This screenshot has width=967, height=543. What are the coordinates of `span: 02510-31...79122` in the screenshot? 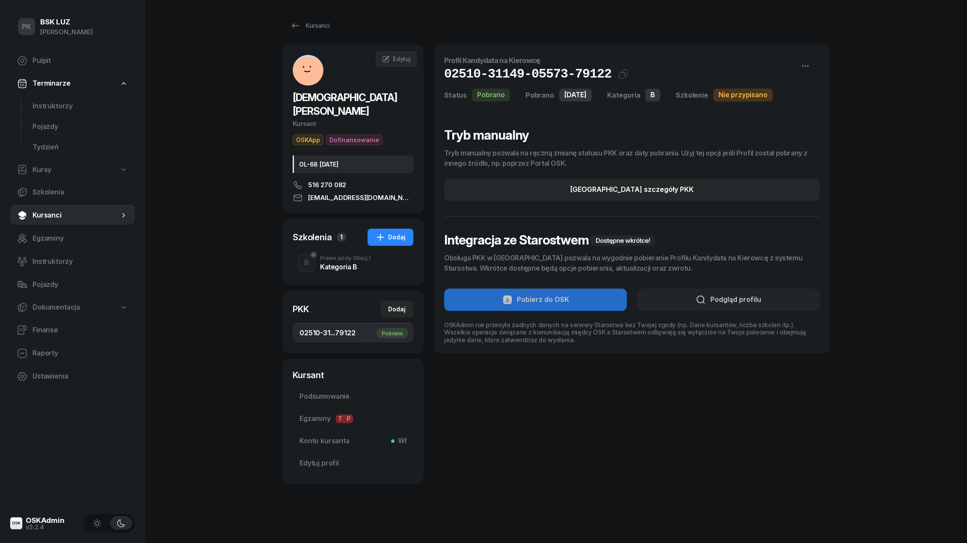 It's located at (353, 333).